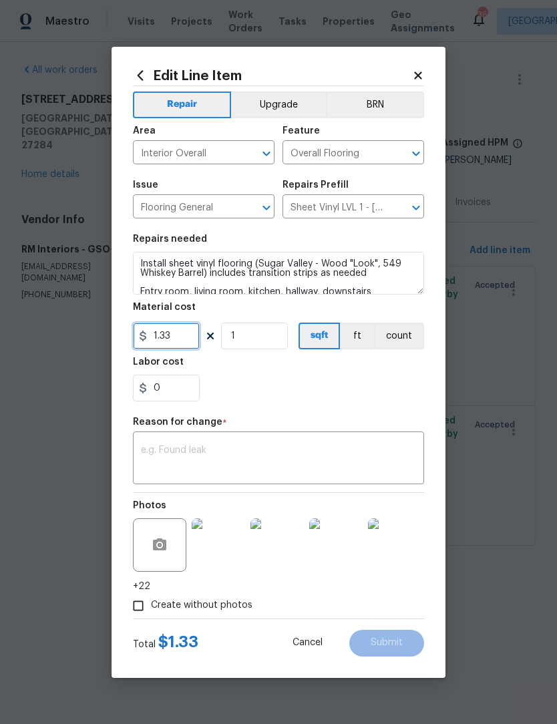 The image size is (557, 724). What do you see at coordinates (315, 185) in the screenshot?
I see `h5: Repairs Prefill` at bounding box center [315, 185].